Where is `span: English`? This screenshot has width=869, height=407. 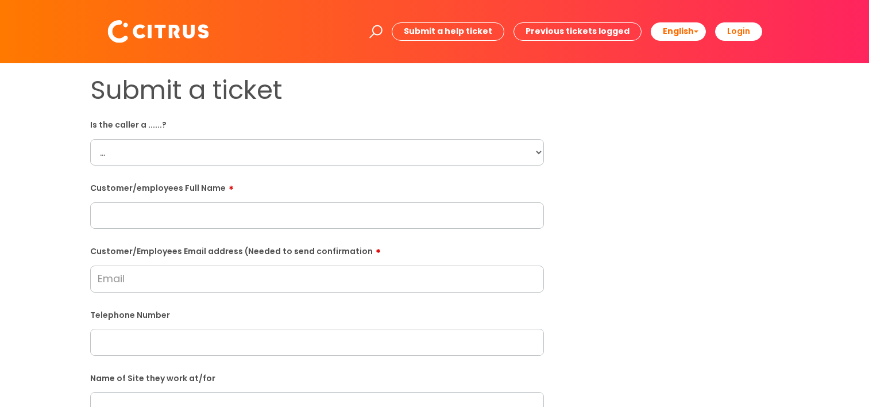
span: English is located at coordinates (679, 31).